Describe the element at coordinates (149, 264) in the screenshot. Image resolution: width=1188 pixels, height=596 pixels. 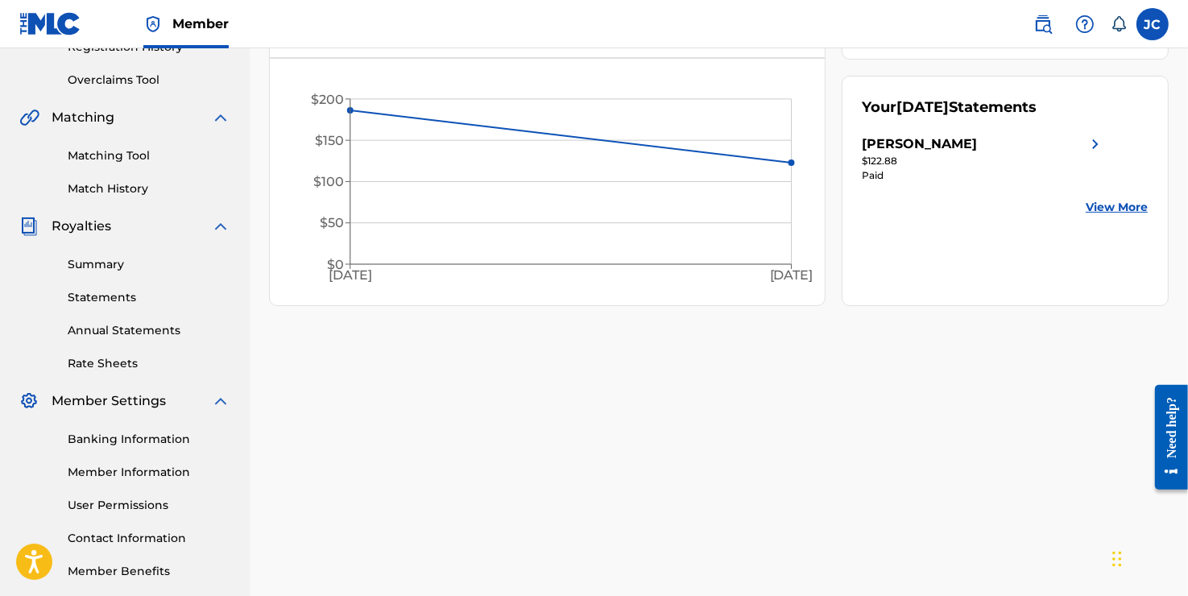
I see `a: Summary` at that location.